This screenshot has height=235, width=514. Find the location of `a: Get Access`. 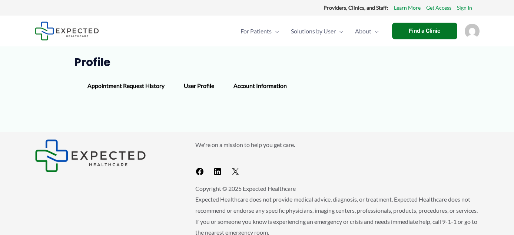

a: Get Access is located at coordinates (439, 8).